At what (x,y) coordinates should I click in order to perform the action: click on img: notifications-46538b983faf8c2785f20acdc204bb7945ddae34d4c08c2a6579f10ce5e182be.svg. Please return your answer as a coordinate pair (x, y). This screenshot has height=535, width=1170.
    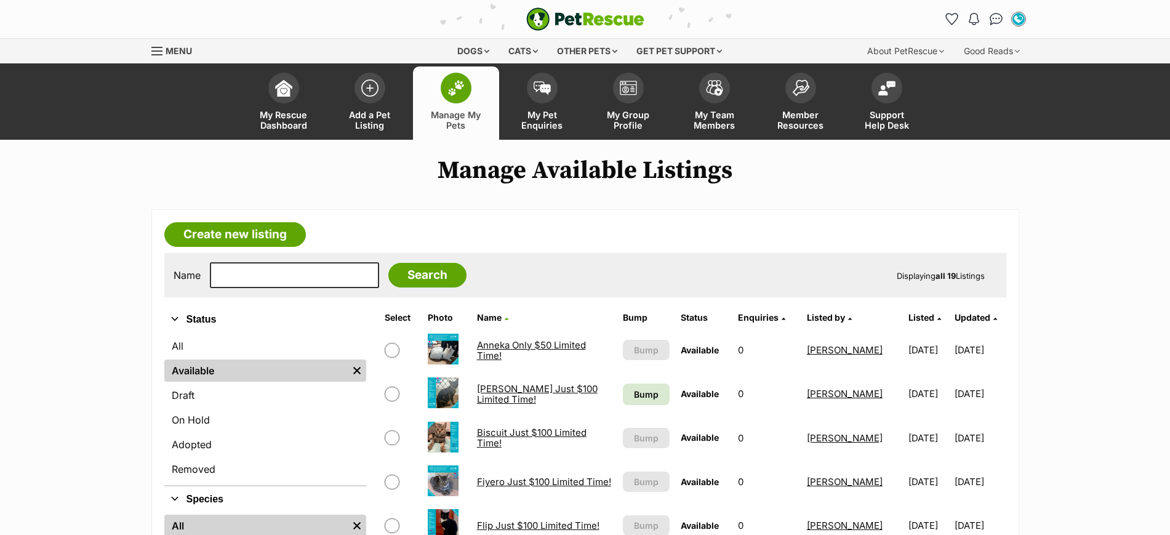
    Looking at the image, I should click on (974, 19).